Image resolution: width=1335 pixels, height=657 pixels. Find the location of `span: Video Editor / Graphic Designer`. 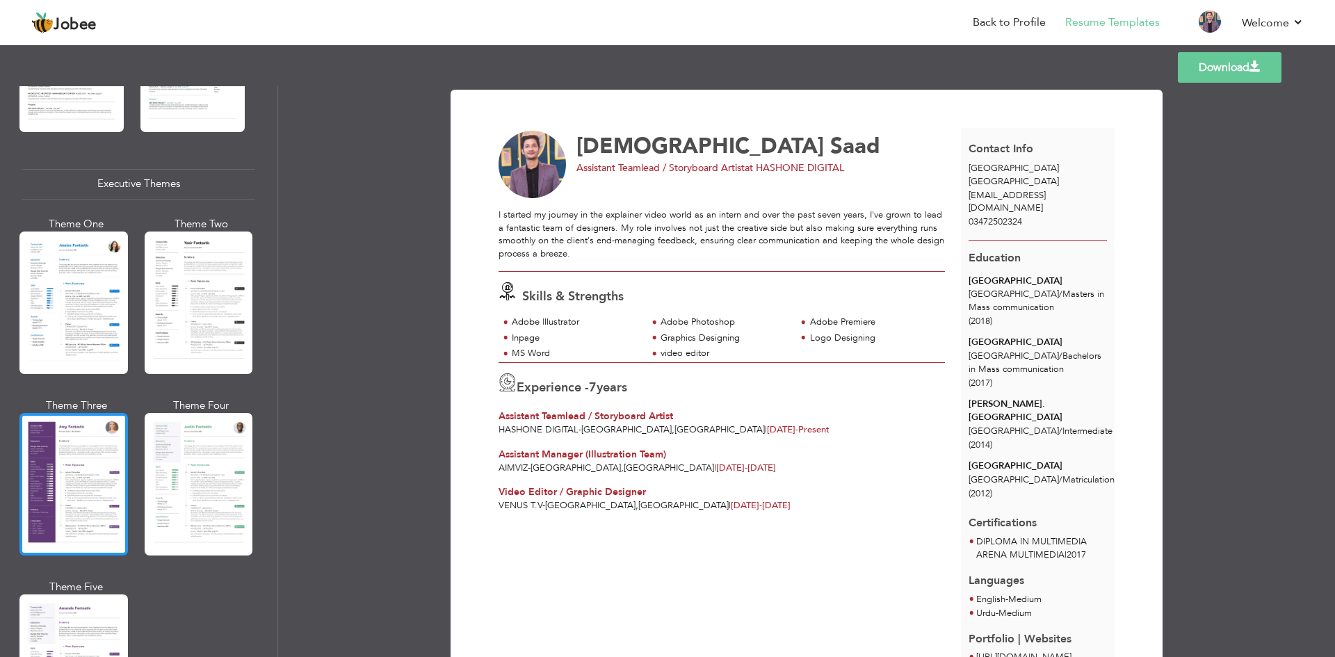

span: Video Editor / Graphic Designer is located at coordinates (572, 492).